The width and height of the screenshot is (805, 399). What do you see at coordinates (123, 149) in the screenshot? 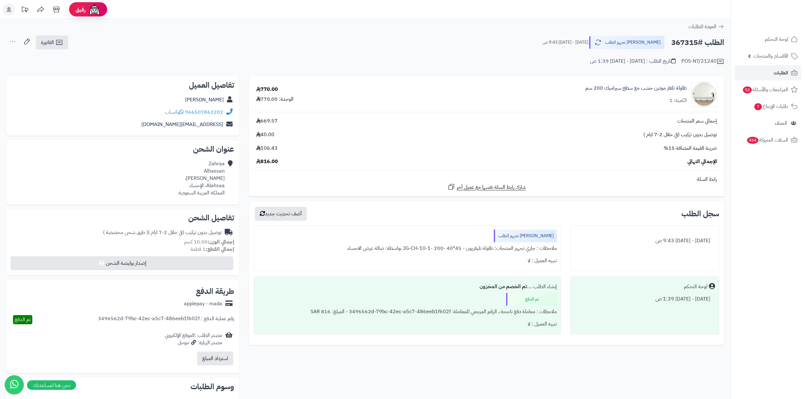
I see `h2: عنوان الشحن` at bounding box center [123, 149].